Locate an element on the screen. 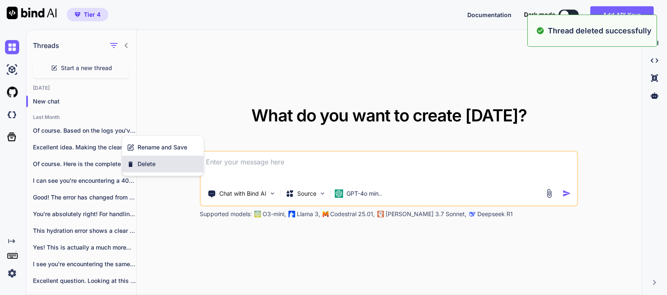 This screenshot has width=667, height=295. p: Supported models: is located at coordinates (225, 214).